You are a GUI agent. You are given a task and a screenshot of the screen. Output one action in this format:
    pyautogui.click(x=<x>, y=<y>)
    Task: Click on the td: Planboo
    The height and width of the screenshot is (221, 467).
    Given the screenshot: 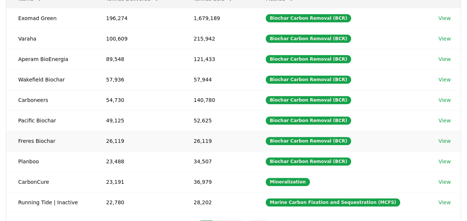 What is the action you would take?
    pyautogui.click(x=50, y=161)
    